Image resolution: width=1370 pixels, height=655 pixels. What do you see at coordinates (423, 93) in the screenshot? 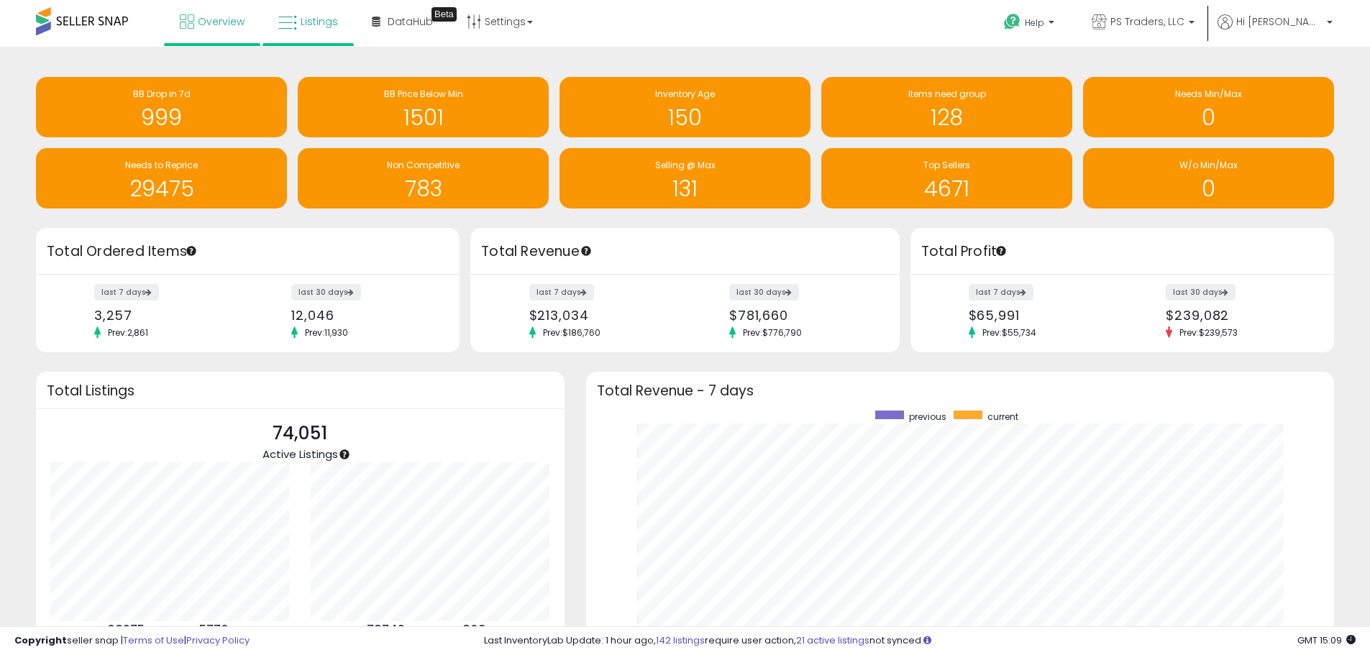
I see `span: BB Price Below Min` at bounding box center [423, 93].